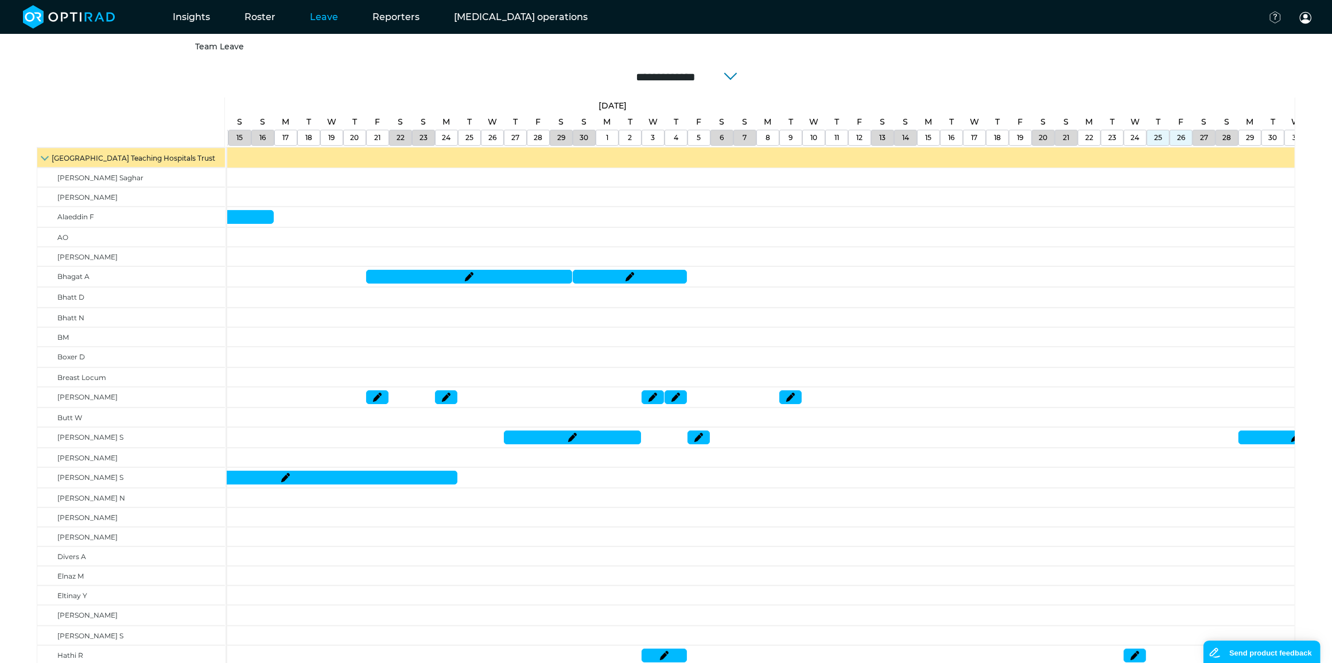 The height and width of the screenshot is (663, 1332). I want to click on span: Bhatt D, so click(71, 297).